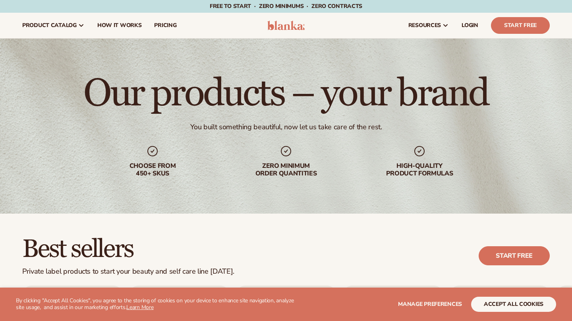 The height and width of the screenshot is (321, 572). I want to click on button: accept all cookies, so click(514, 304).